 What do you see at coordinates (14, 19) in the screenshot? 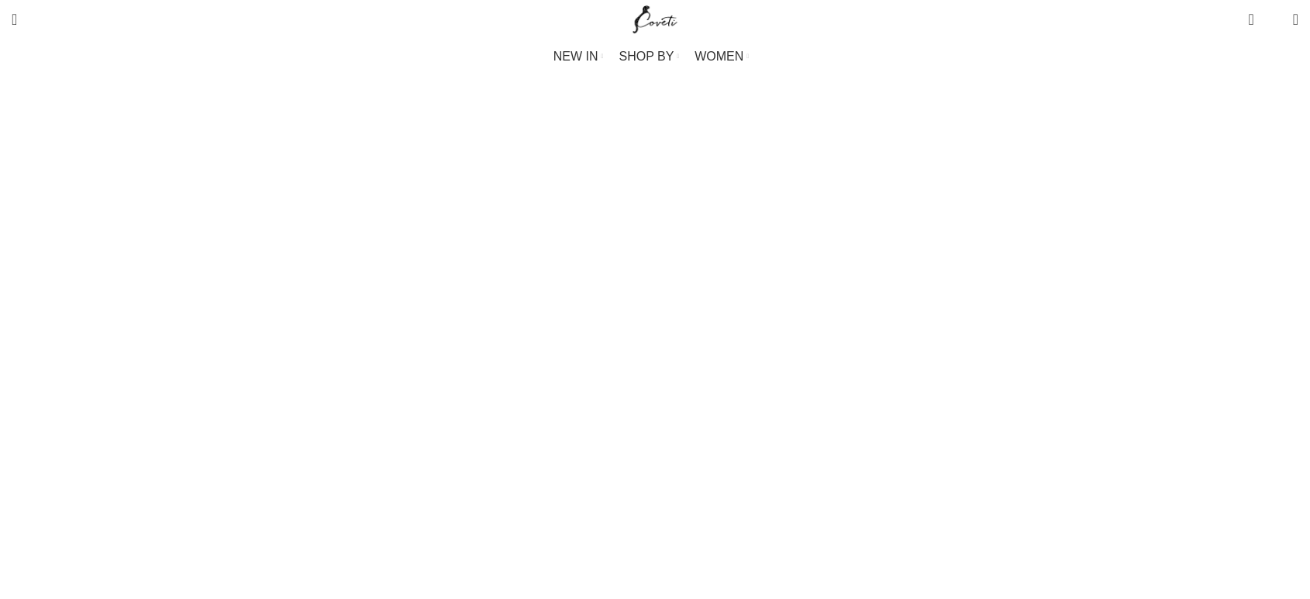
I see `div: Search` at bounding box center [14, 19].